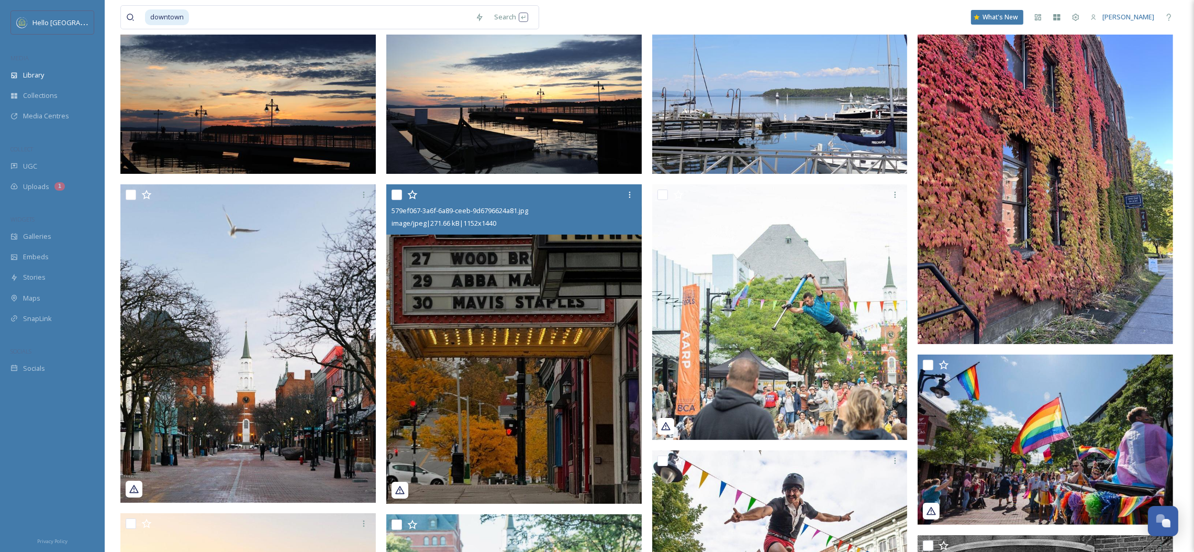 The width and height of the screenshot is (1194, 552). I want to click on span: Galleries, so click(37, 236).